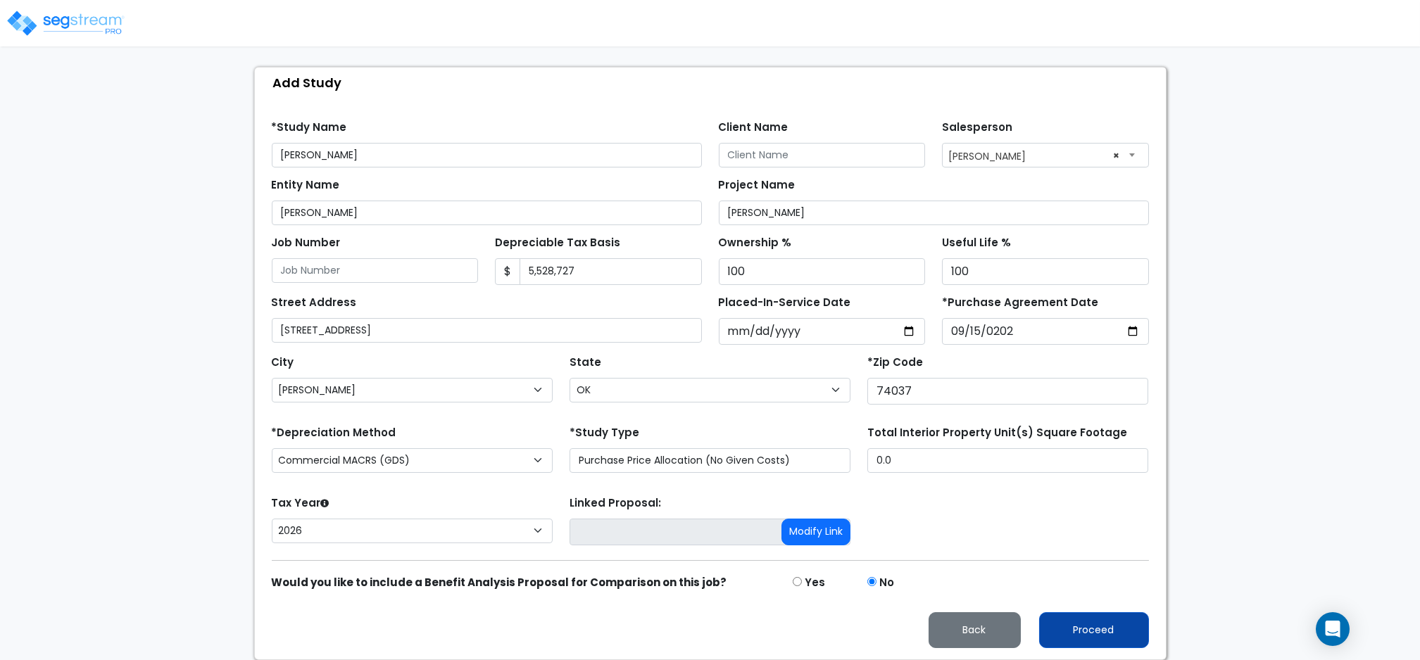 Image resolution: width=1420 pixels, height=660 pixels. Describe the element at coordinates (977, 243) in the screenshot. I see `label: Useful Life %` at that location.